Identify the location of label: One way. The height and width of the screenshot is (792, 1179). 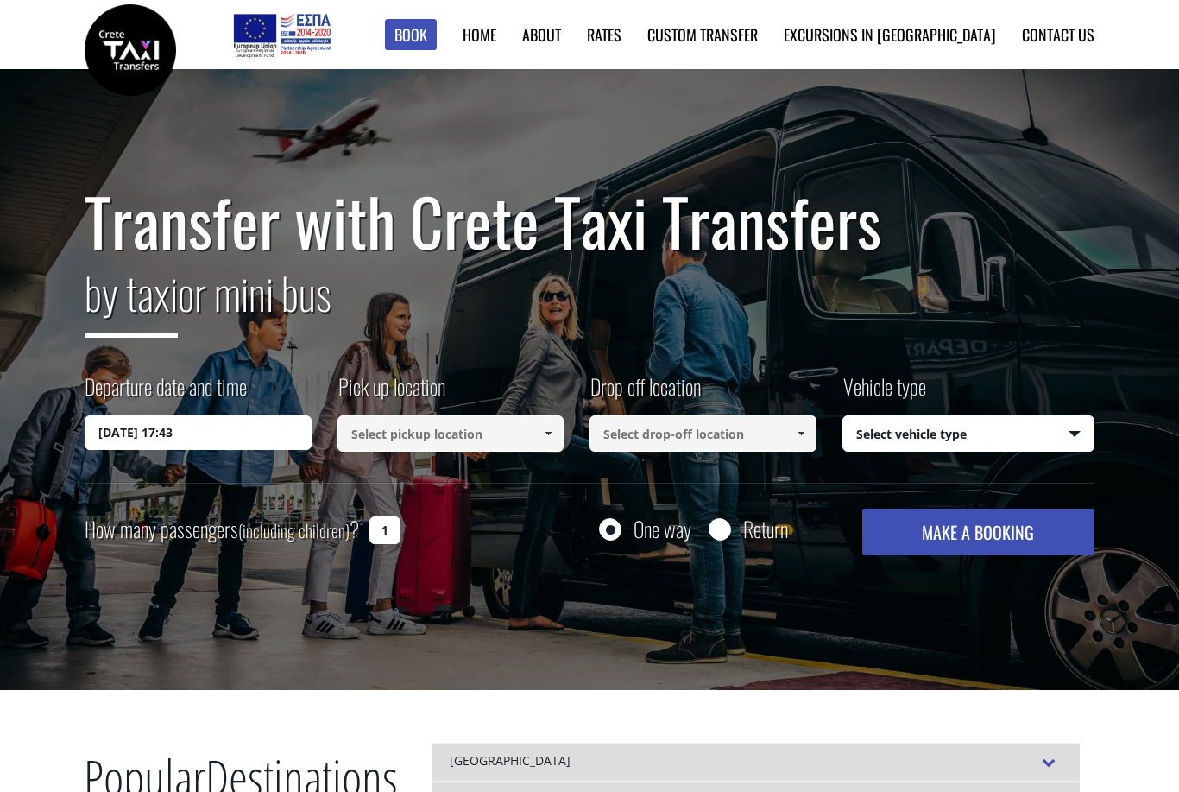
(662, 528).